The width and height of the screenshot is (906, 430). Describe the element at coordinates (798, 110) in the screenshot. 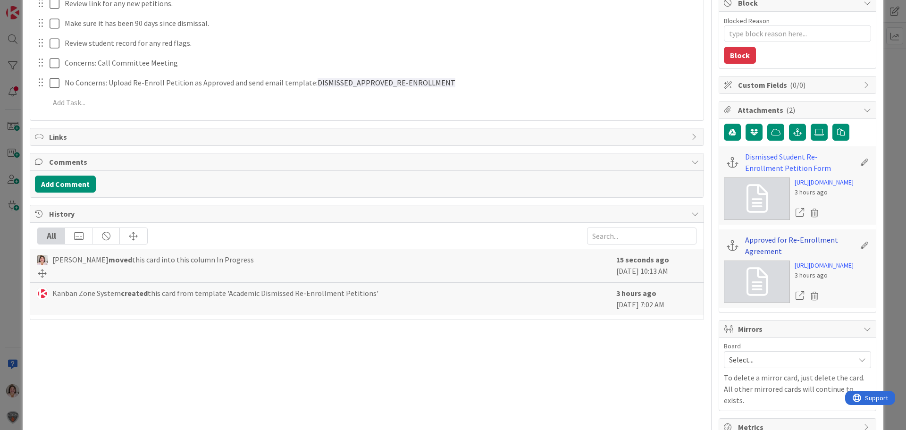

I see `span: Attachments` at that location.